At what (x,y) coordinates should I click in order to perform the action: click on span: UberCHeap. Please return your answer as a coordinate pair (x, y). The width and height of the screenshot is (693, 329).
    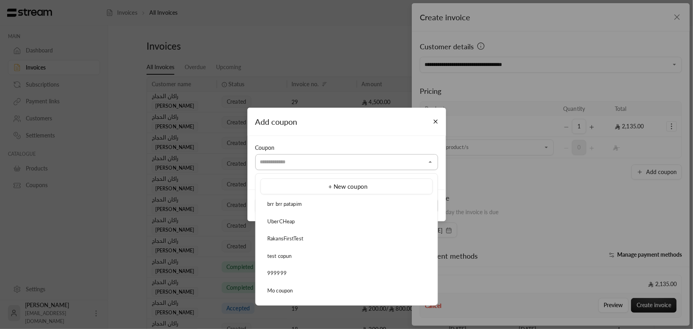
    Looking at the image, I should click on (281, 221).